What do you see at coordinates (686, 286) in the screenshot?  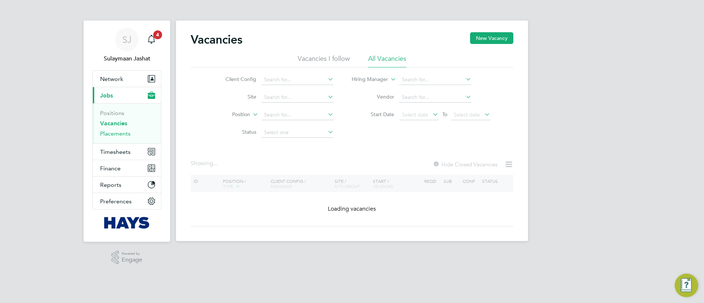 I see `button: Engage Resource Center` at bounding box center [686, 286].